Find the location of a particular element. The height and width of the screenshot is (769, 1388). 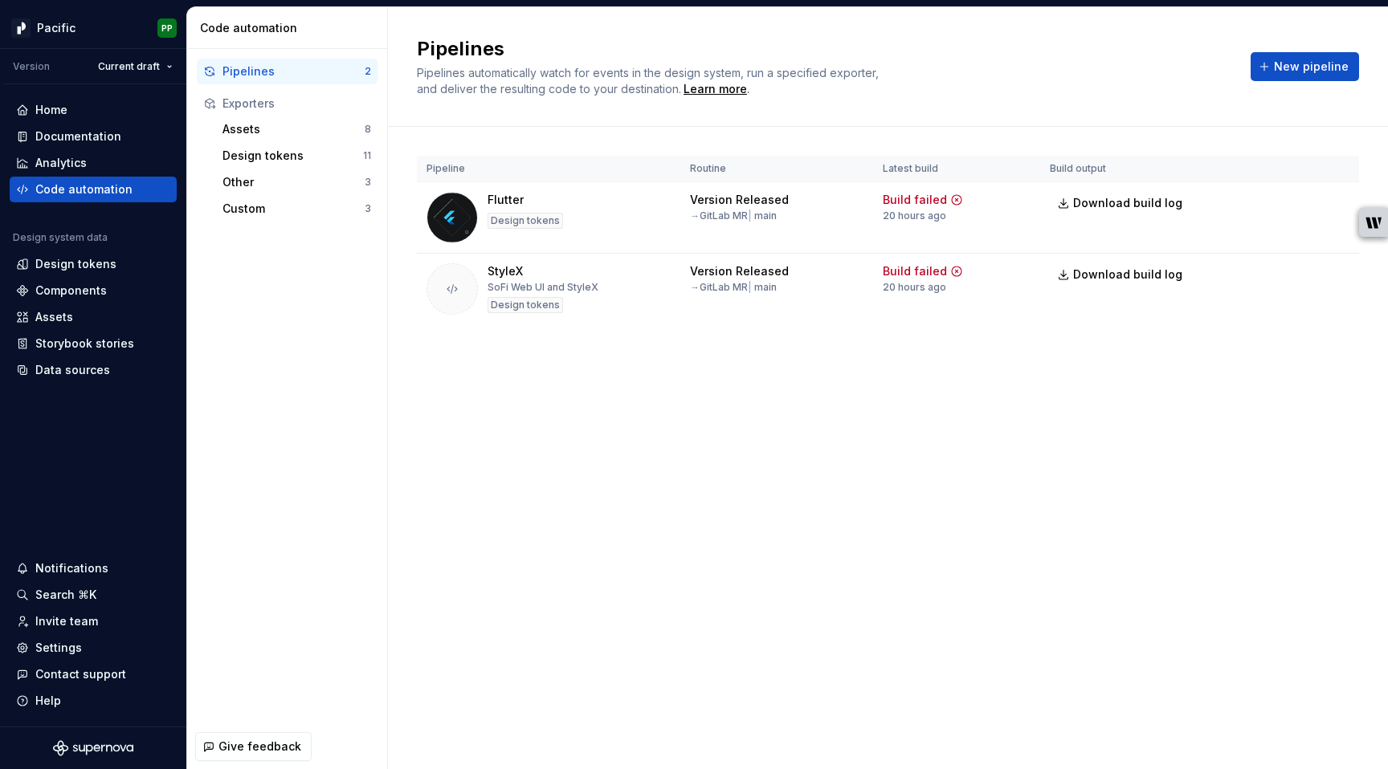

div: Learn more is located at coordinates (715, 89).